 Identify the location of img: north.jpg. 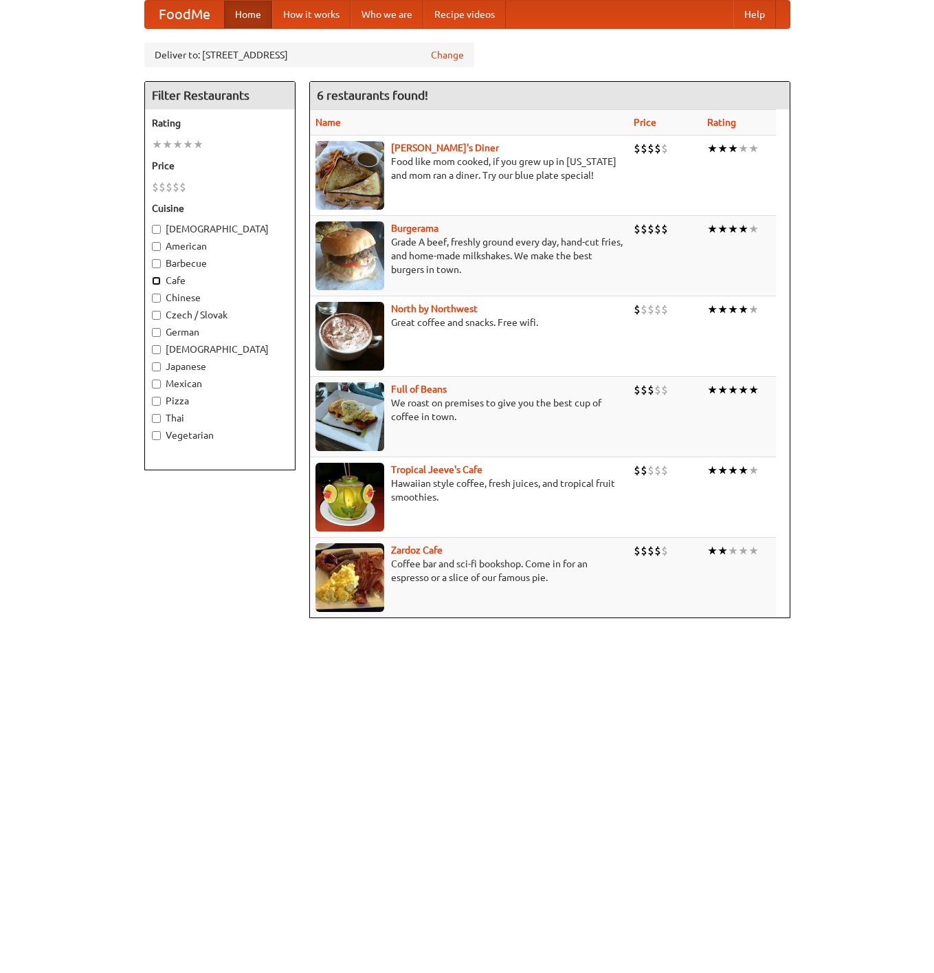
(350, 336).